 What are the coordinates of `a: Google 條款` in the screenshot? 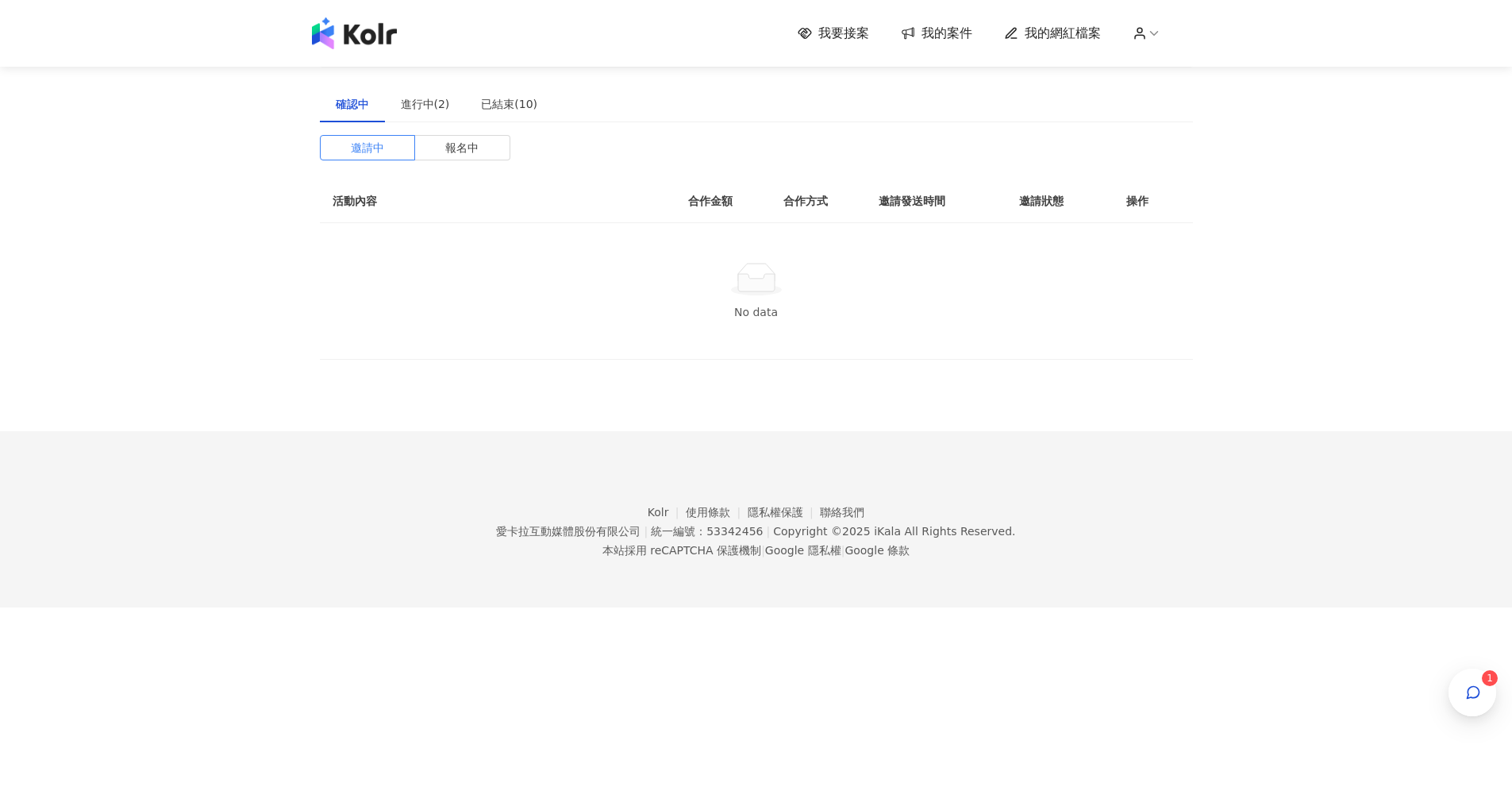 It's located at (877, 550).